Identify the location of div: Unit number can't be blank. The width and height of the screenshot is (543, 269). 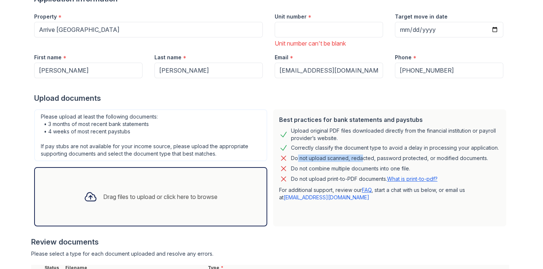
(329, 43).